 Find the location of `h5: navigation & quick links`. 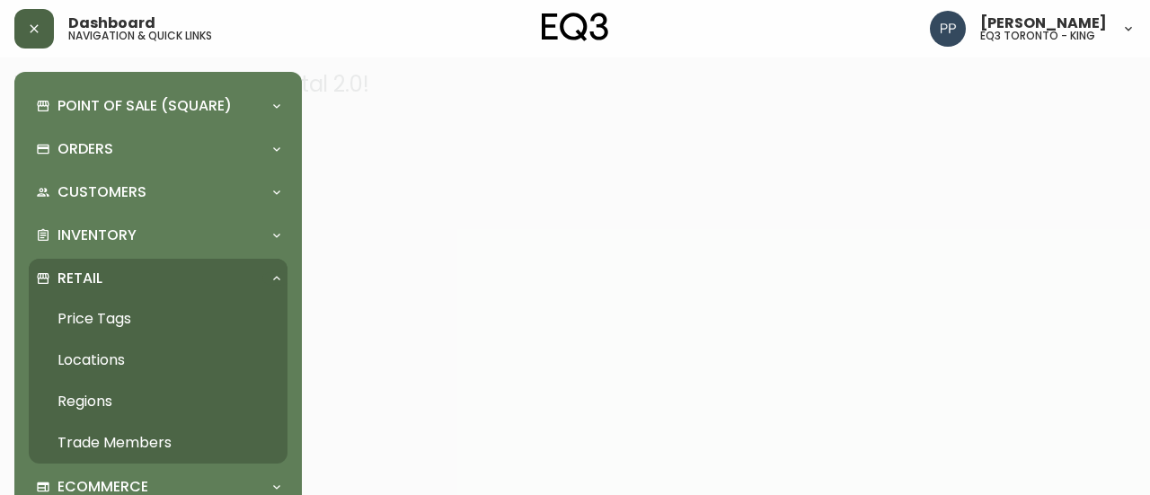

h5: navigation & quick links is located at coordinates (140, 36).